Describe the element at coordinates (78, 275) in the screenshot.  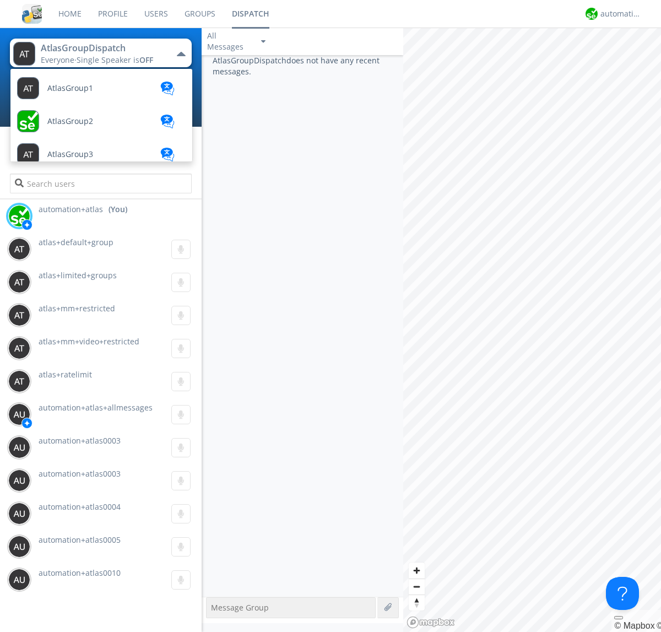
I see `span: atlas+limited+groups` at that location.